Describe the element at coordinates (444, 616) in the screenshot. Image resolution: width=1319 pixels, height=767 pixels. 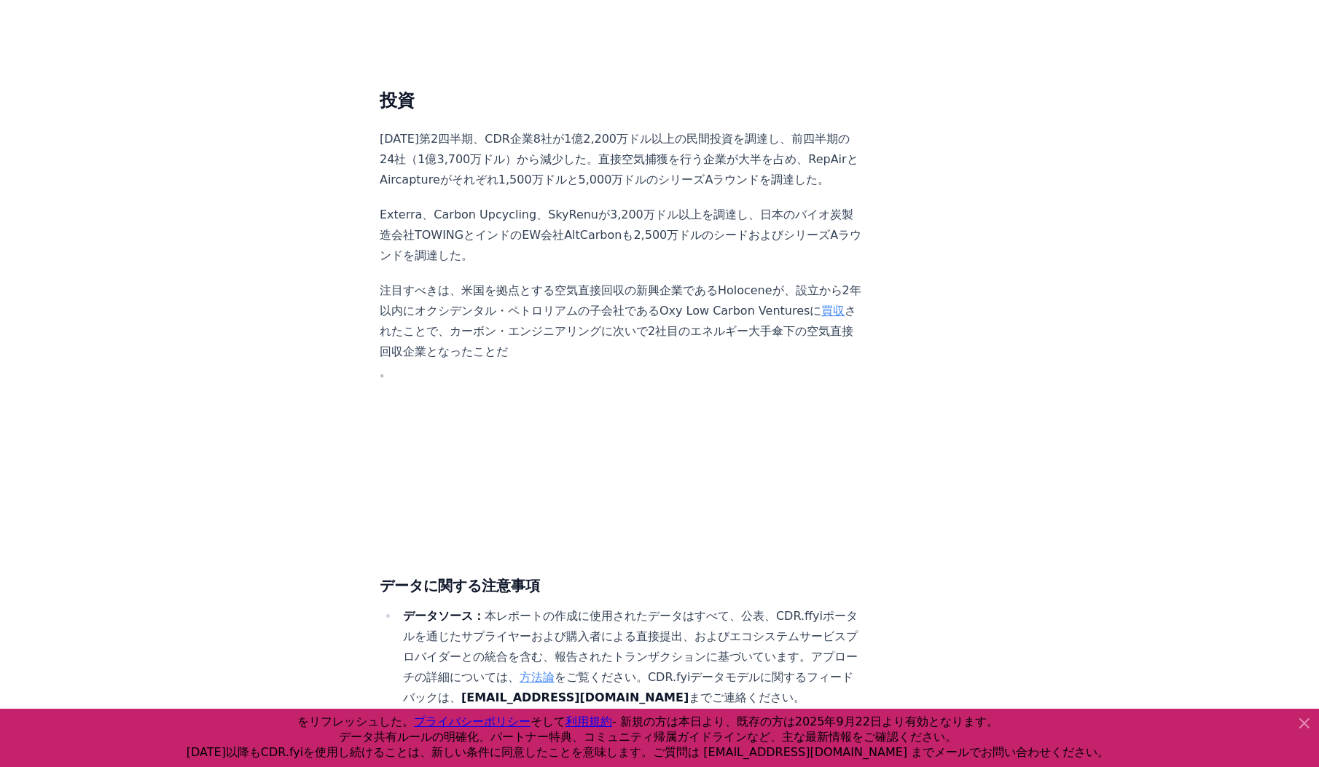
I see `strong: データソース：` at that location.